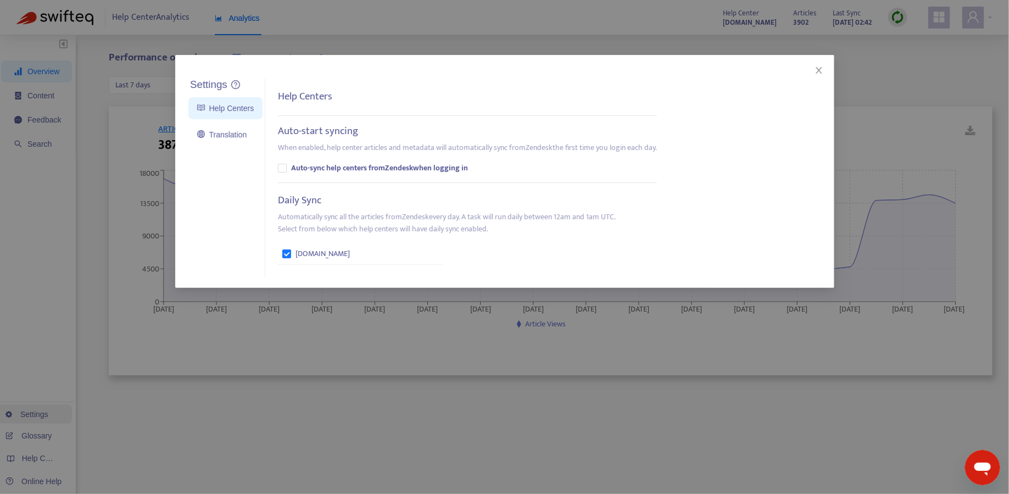  What do you see at coordinates (467, 148) in the screenshot?
I see `p: When enabled, help center articles and metadata will automatically sync from Zendesk the first ti...` at bounding box center [467, 148].